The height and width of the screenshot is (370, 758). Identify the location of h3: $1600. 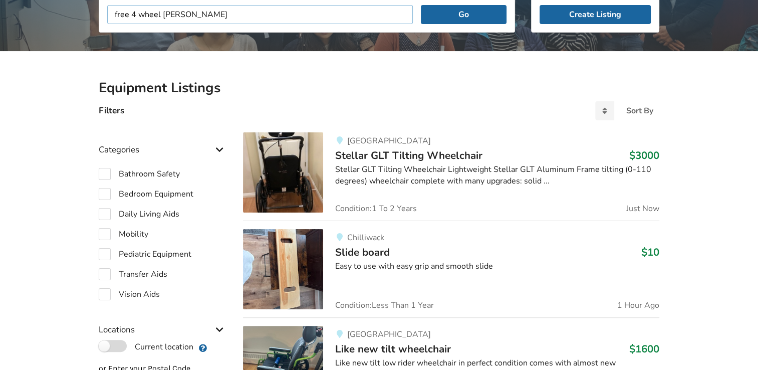
(645, 349).